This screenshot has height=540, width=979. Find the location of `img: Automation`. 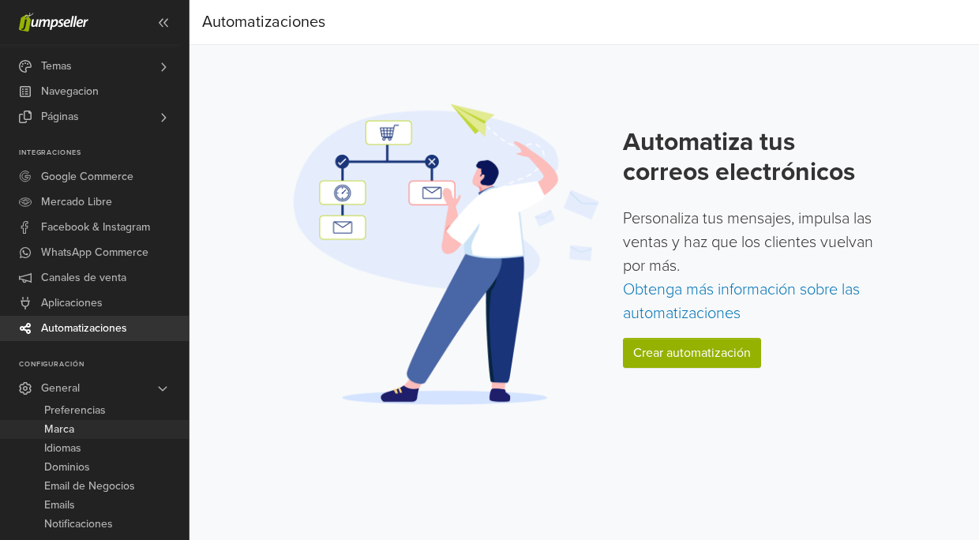

img: Automation is located at coordinates (446, 253).